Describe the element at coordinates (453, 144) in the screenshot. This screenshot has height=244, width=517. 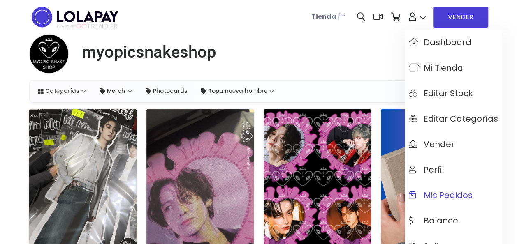
I see `a: Vender` at that location.